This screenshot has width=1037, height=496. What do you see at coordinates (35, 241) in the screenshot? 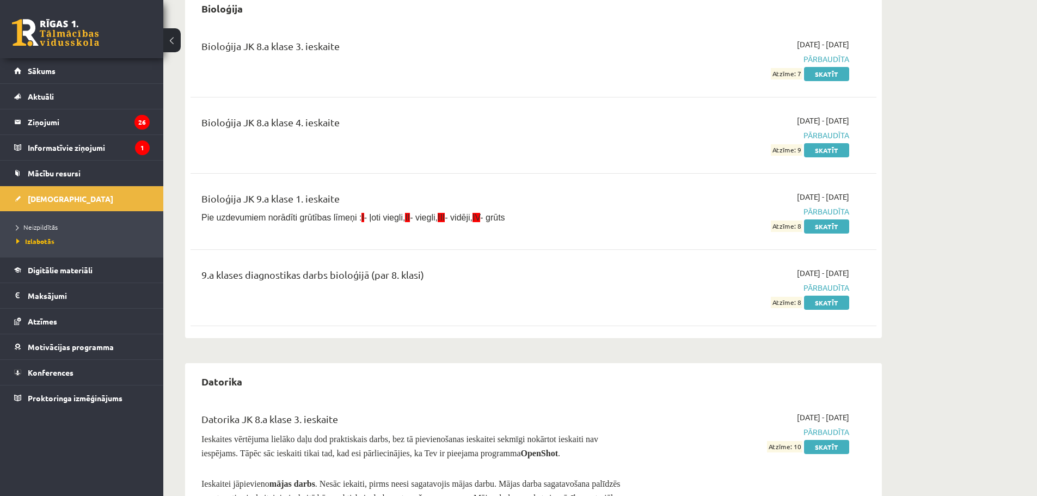
I see `span: Izlabotās` at bounding box center [35, 241].